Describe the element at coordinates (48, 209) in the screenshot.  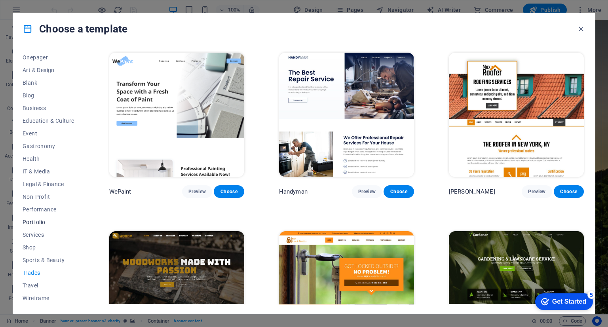
I see `span: Performance` at that location.